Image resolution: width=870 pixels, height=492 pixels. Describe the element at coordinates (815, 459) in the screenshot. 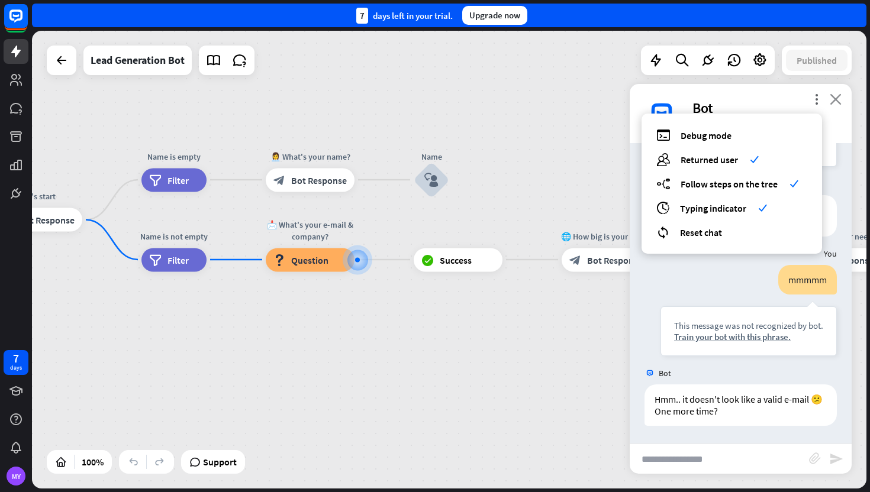

I see `i: block_attachment` at that location.